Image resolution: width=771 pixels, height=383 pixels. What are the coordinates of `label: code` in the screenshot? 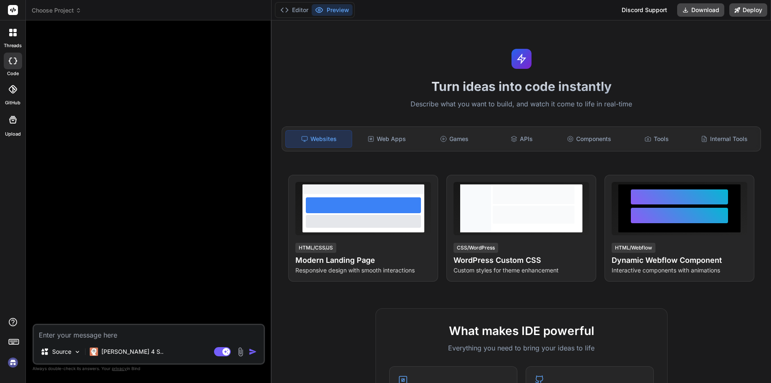 It's located at (13, 73).